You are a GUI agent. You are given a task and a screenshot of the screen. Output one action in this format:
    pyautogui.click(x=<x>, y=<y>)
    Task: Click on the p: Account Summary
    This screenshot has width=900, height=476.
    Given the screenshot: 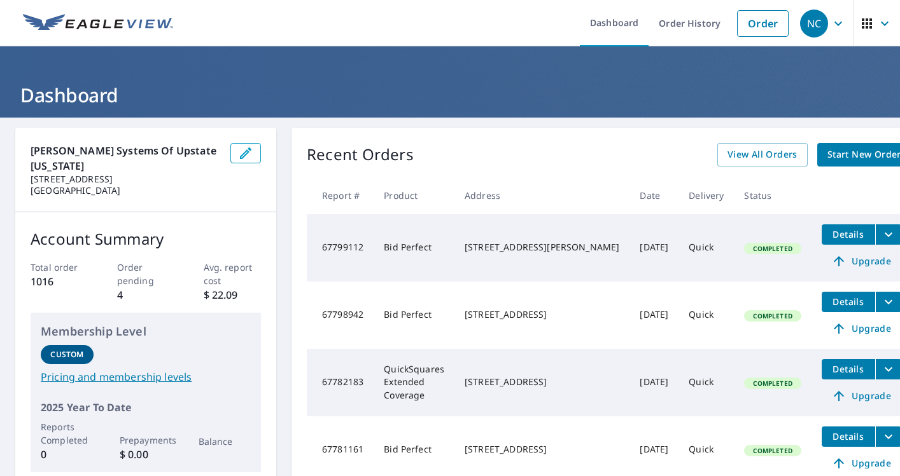 What is the action you would take?
    pyautogui.click(x=146, y=239)
    